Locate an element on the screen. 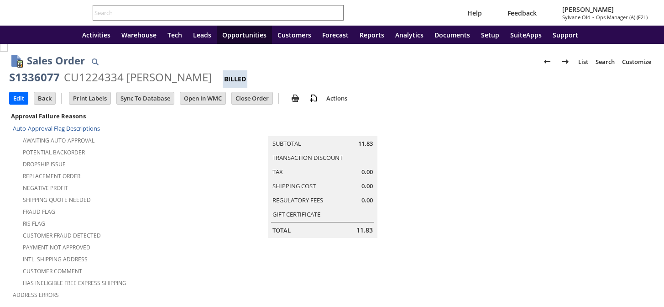  a: Search is located at coordinates (605, 62).